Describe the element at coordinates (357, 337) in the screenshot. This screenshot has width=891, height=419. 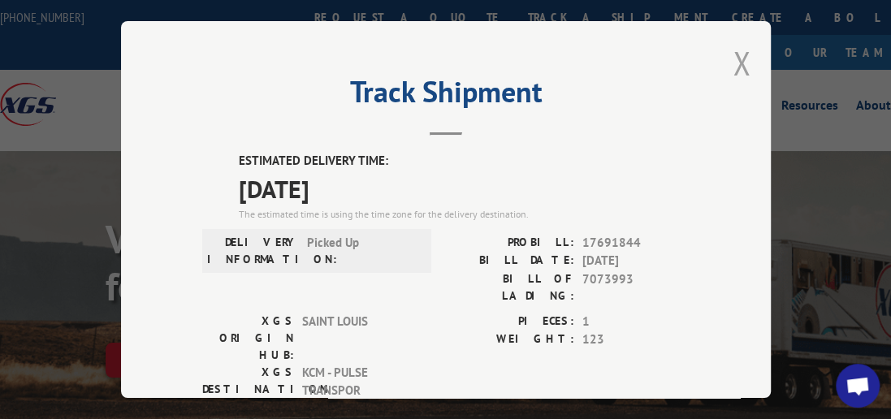
I see `span: SAINT LOUIS` at that location.